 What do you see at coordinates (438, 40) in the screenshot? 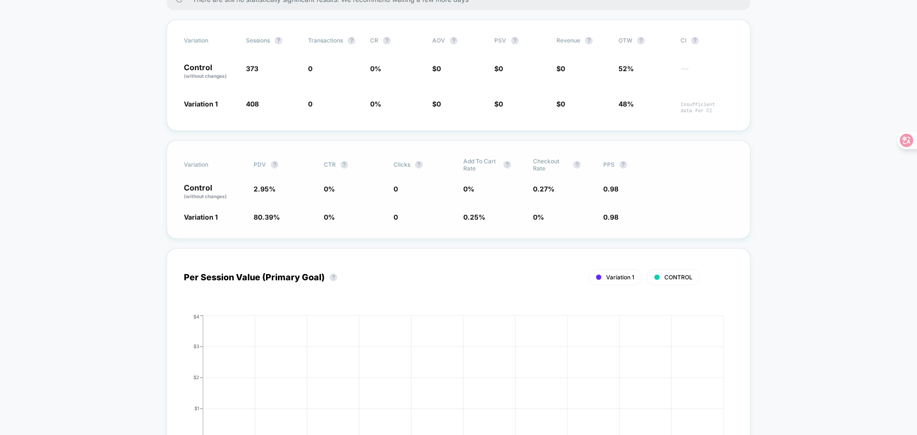
I see `span: AOV` at bounding box center [438, 40].